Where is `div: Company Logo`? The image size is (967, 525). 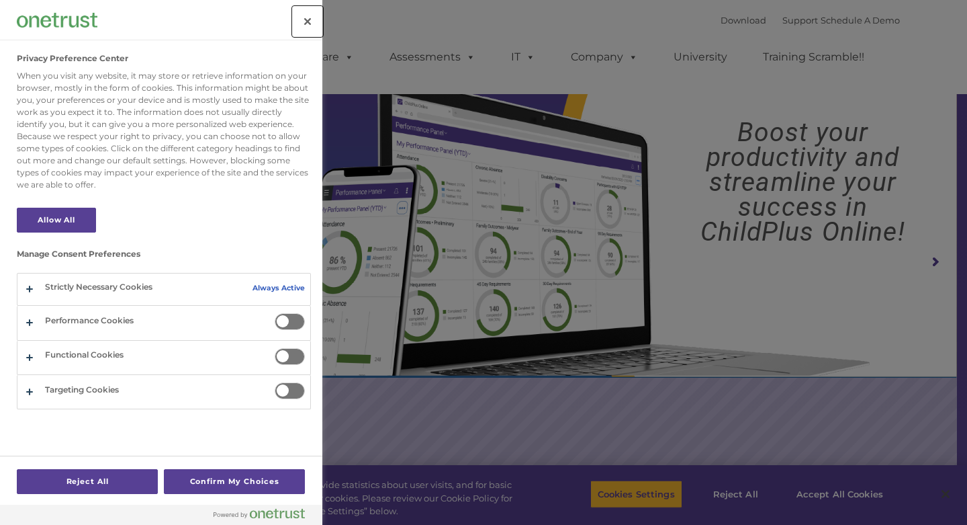 div: Company Logo is located at coordinates (57, 20).